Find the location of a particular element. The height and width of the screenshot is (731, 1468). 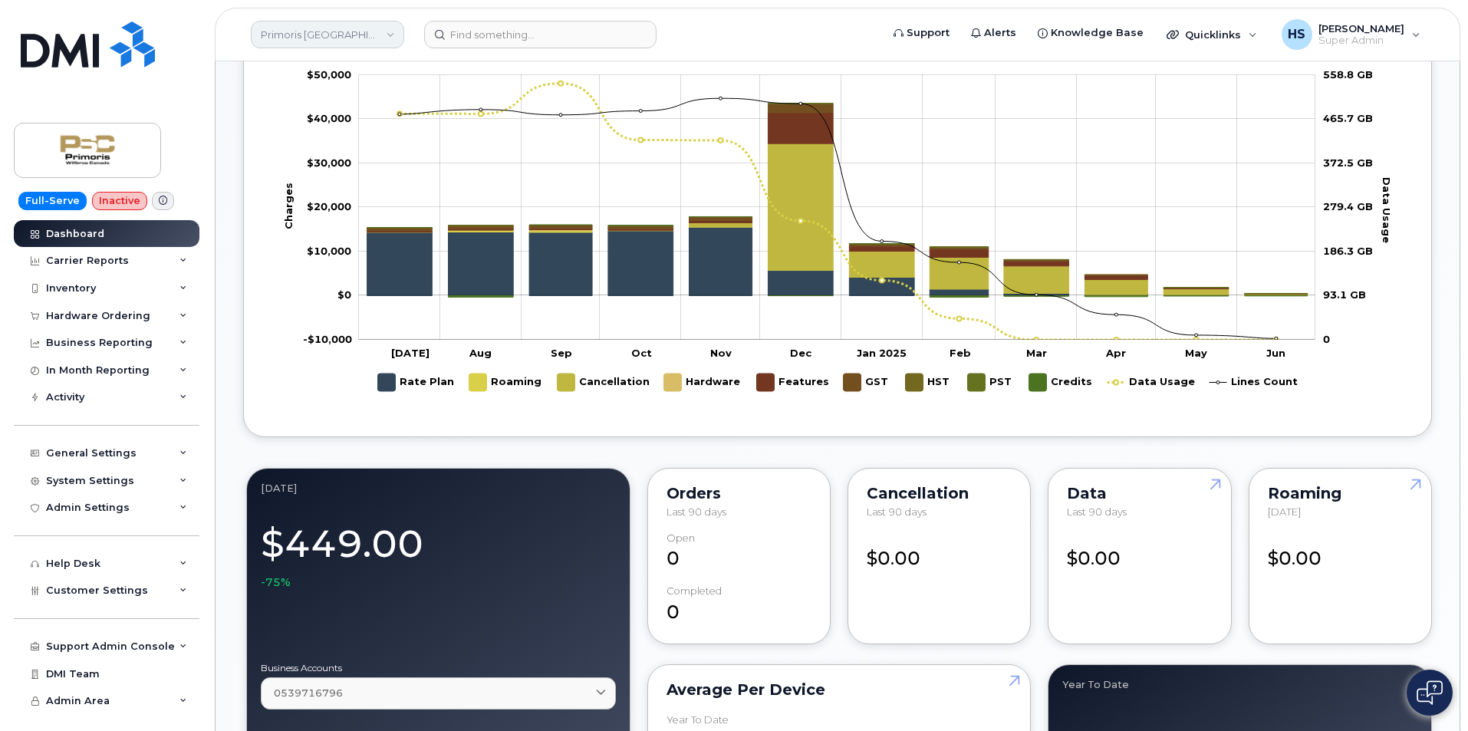

g: Hardware is located at coordinates (702, 382).